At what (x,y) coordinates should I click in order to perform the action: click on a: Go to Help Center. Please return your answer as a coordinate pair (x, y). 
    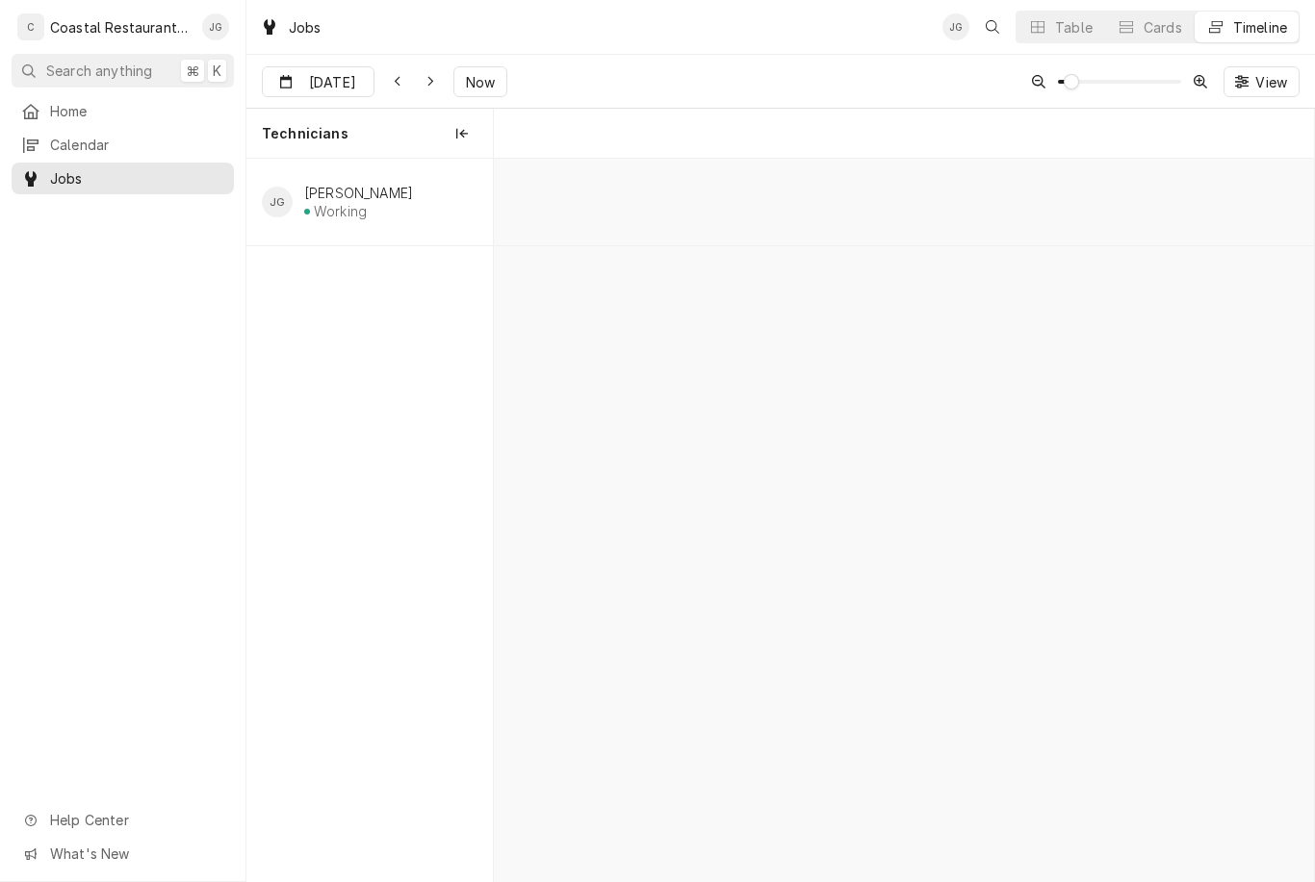
    Looking at the image, I should click on (122, 820).